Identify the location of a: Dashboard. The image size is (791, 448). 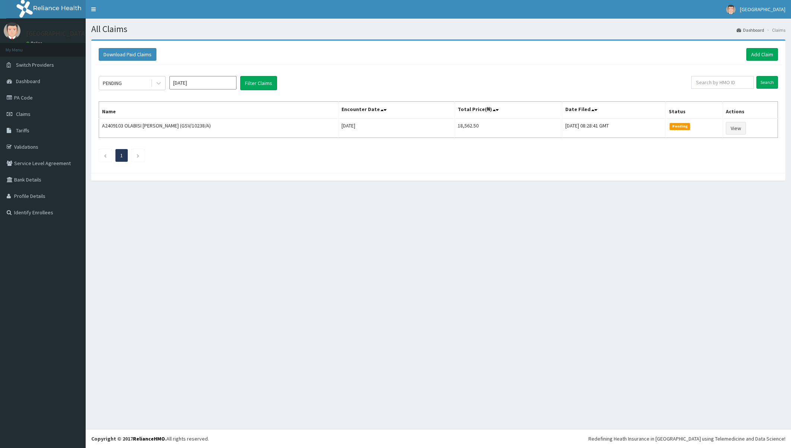
(751, 30).